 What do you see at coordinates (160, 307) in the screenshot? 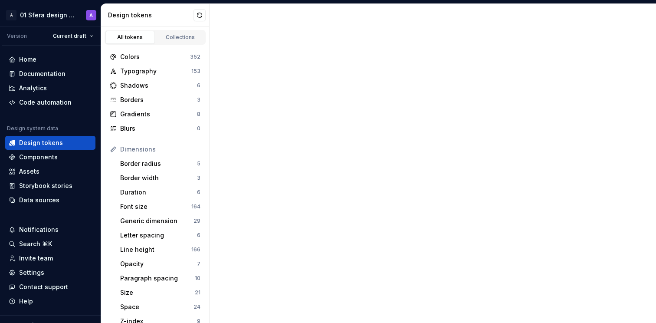
I see `a: Space24` at bounding box center [160, 307].